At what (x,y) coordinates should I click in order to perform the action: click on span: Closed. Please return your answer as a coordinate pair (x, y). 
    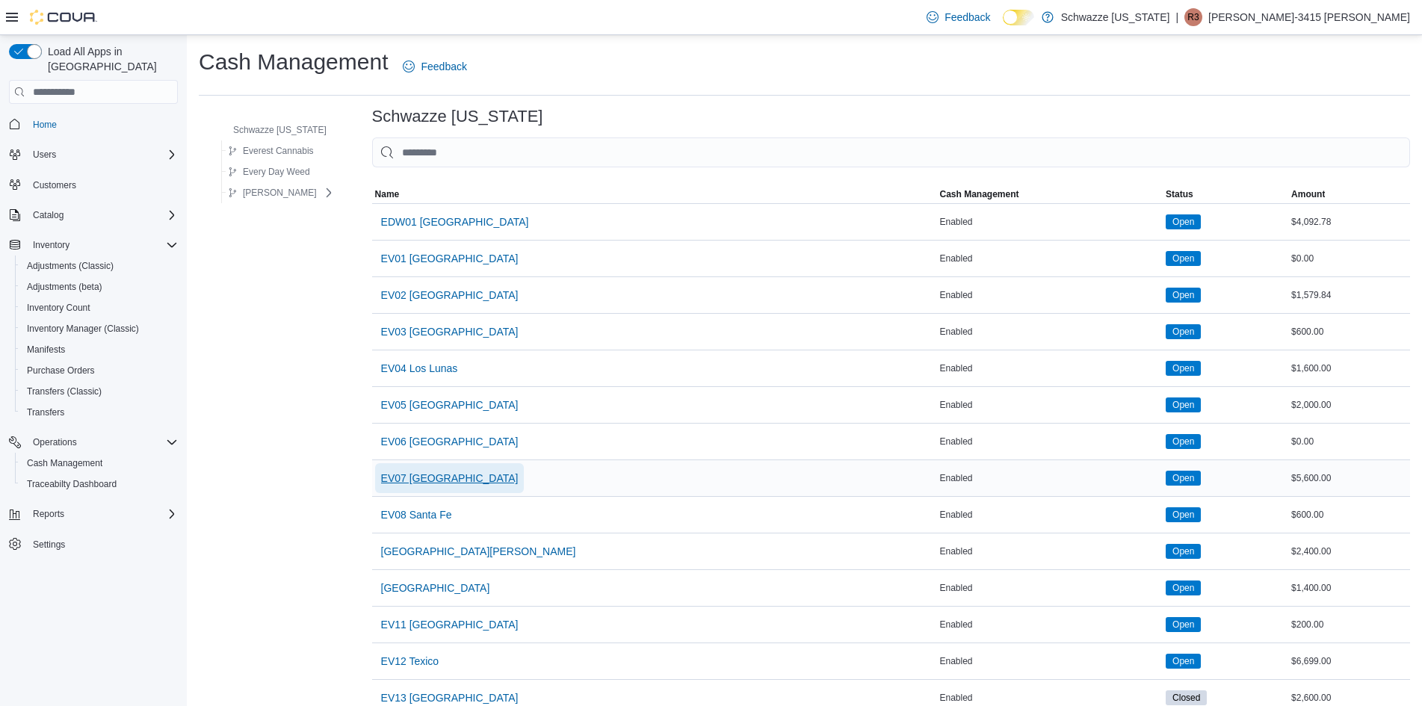
    Looking at the image, I should click on (1186, 698).